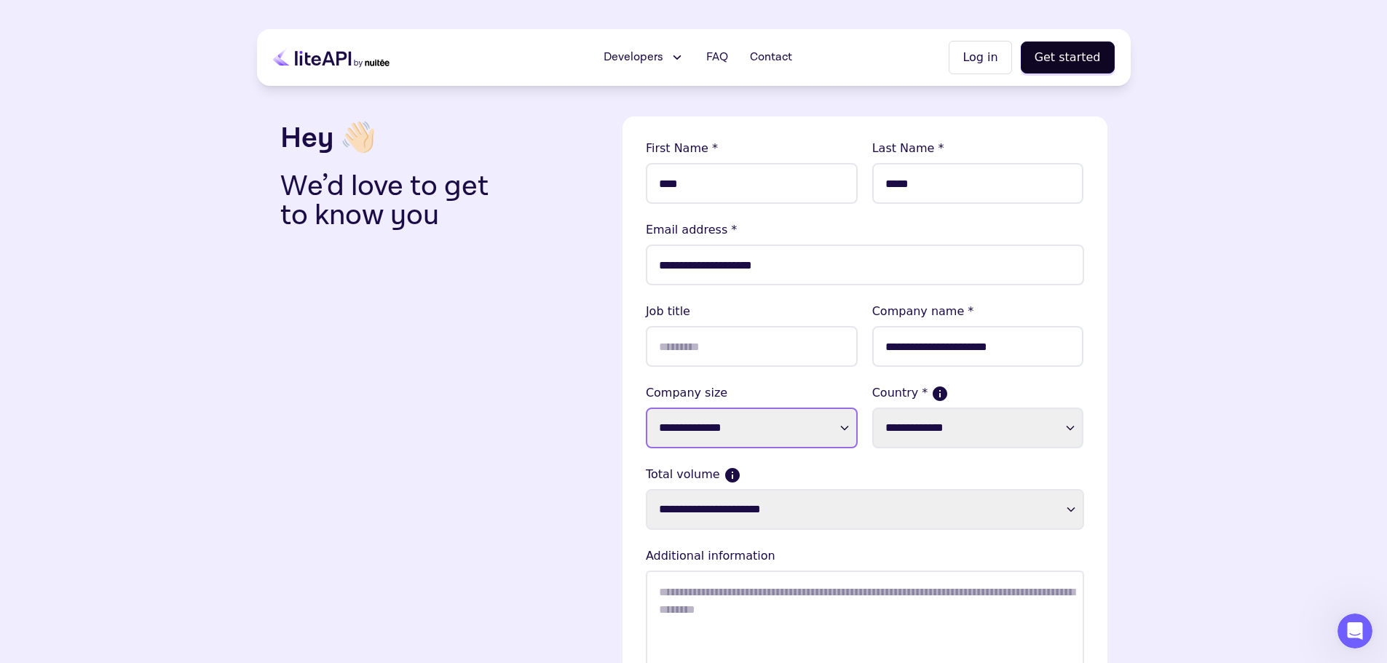 This screenshot has width=1387, height=663. I want to click on button: If more than one country, please select where the majority of your sales come from., so click(940, 394).